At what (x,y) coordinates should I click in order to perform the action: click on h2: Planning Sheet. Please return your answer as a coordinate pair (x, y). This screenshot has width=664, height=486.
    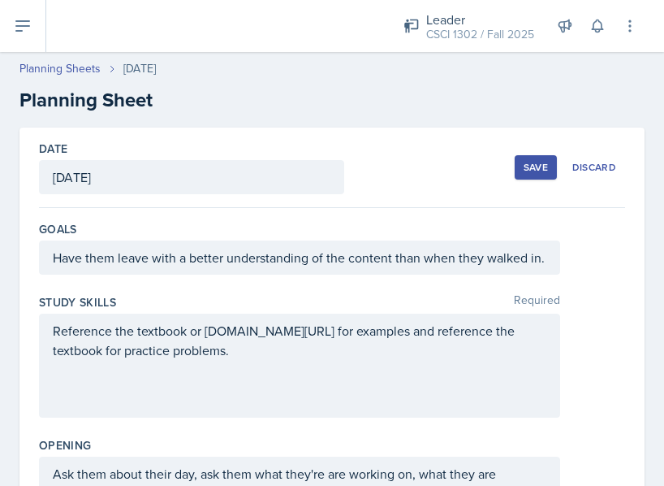
    Looking at the image, I should click on (332, 100).